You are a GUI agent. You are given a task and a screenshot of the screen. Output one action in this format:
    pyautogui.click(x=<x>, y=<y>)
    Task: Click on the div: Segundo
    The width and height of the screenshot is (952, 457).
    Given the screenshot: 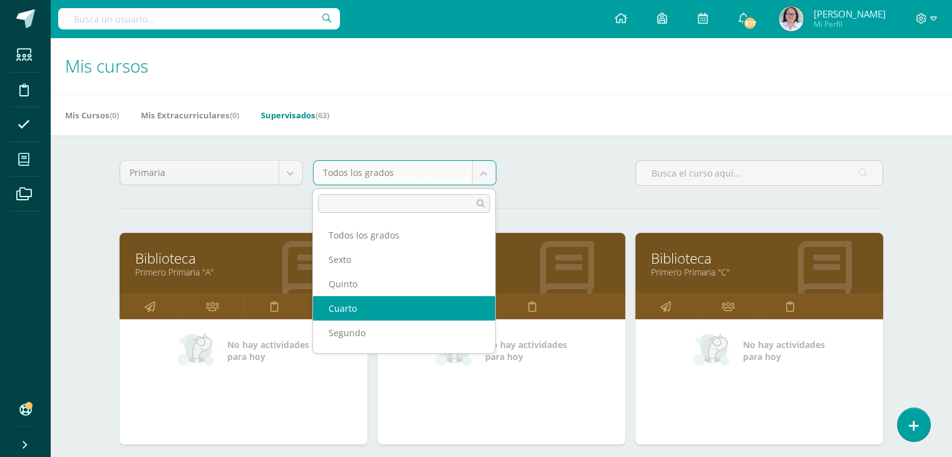 What is the action you would take?
    pyautogui.click(x=404, y=332)
    